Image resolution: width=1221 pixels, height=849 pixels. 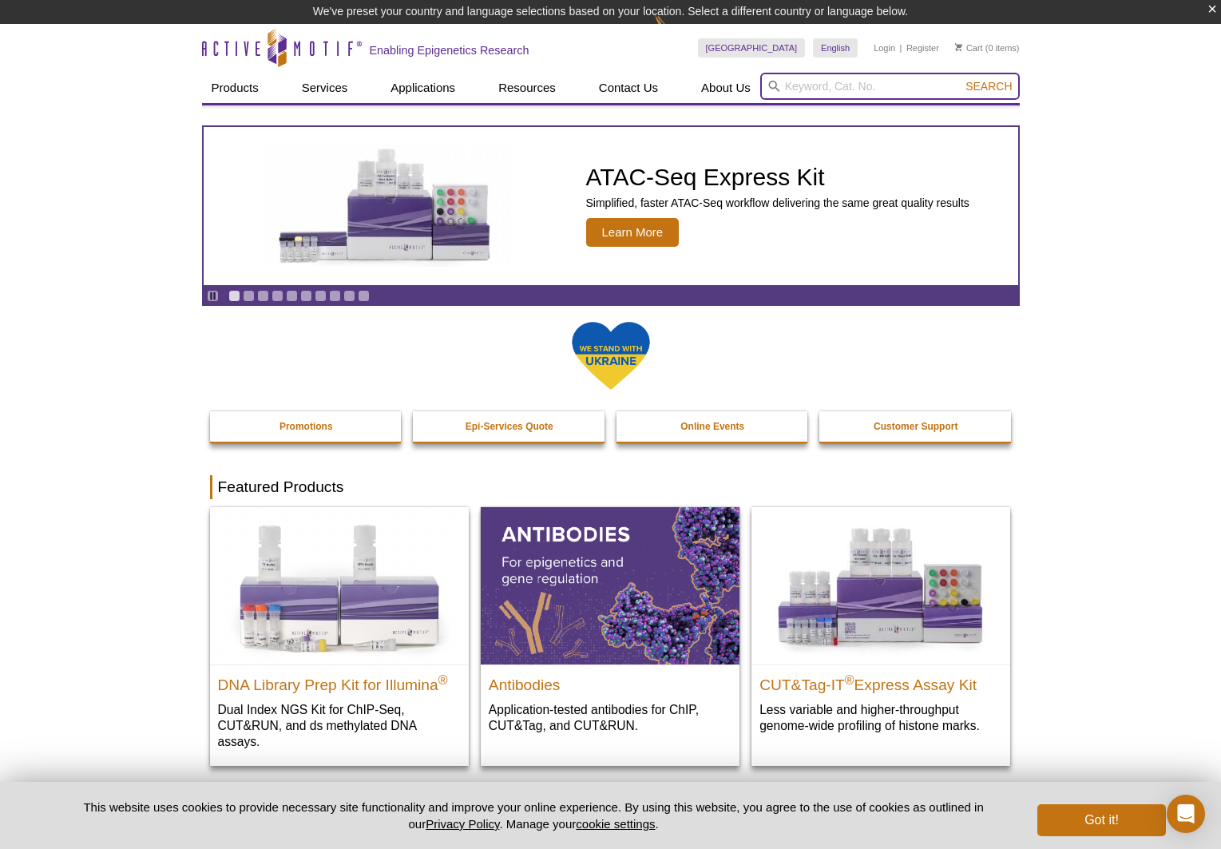 I want to click on li: (0 items), so click(x=987, y=48).